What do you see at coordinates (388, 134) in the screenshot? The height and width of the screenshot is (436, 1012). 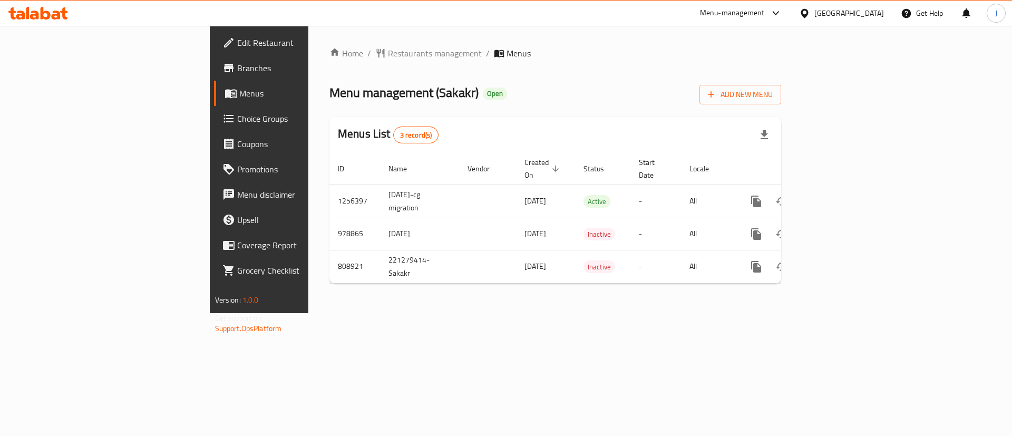 I see `h2: Menus List` at bounding box center [388, 134].